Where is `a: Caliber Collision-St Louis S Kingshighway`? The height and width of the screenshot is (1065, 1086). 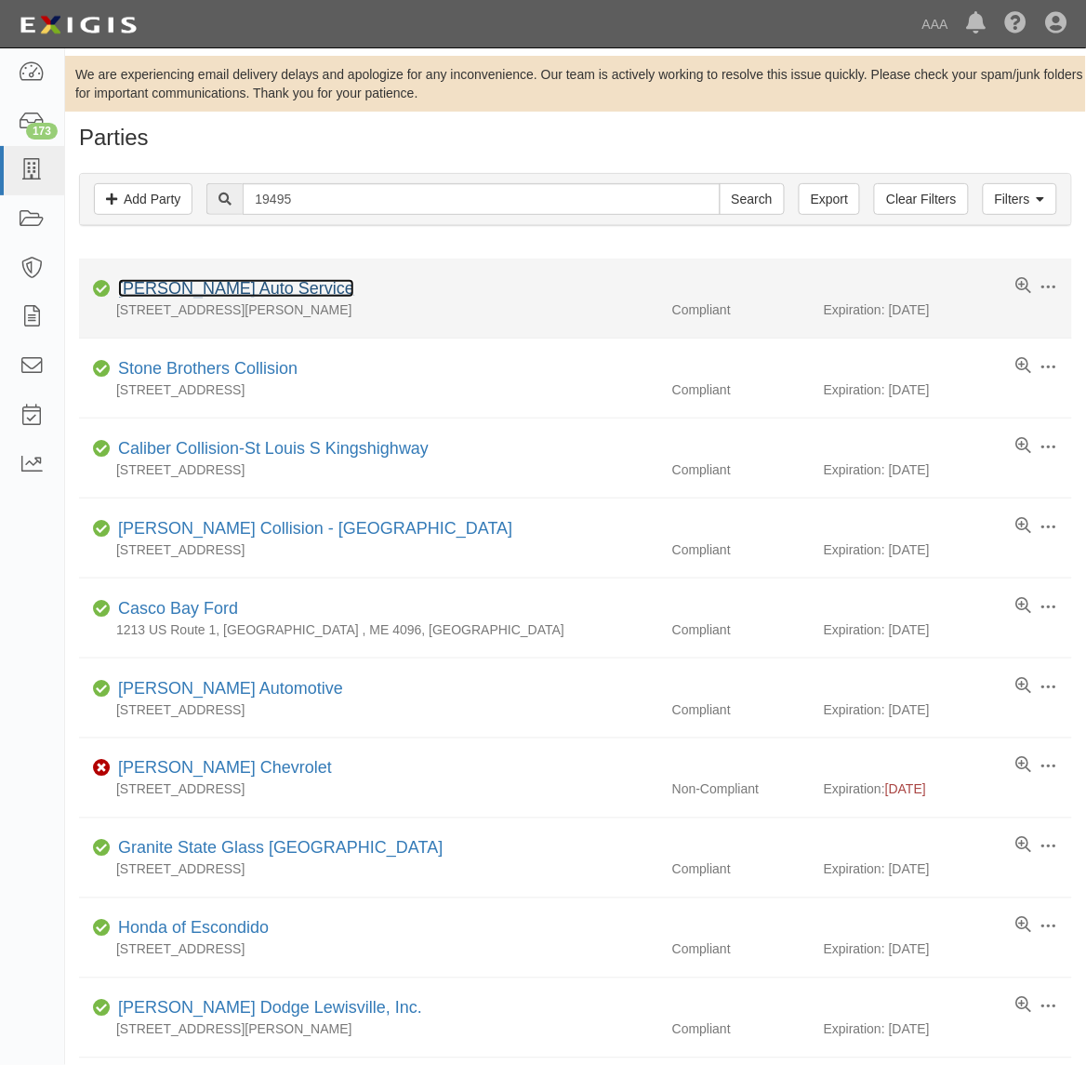
a: Caliber Collision-St Louis S Kingshighway is located at coordinates (273, 448).